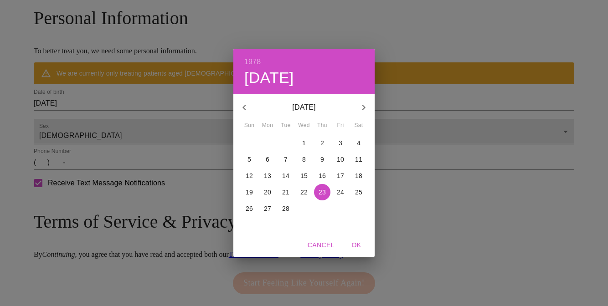 Image resolution: width=608 pixels, height=306 pixels. I want to click on button: 18, so click(359, 176).